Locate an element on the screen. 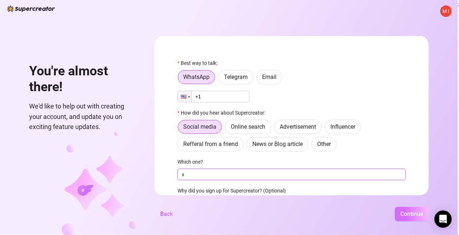 The height and width of the screenshot is (235, 459). span: M I is located at coordinates (446, 11).